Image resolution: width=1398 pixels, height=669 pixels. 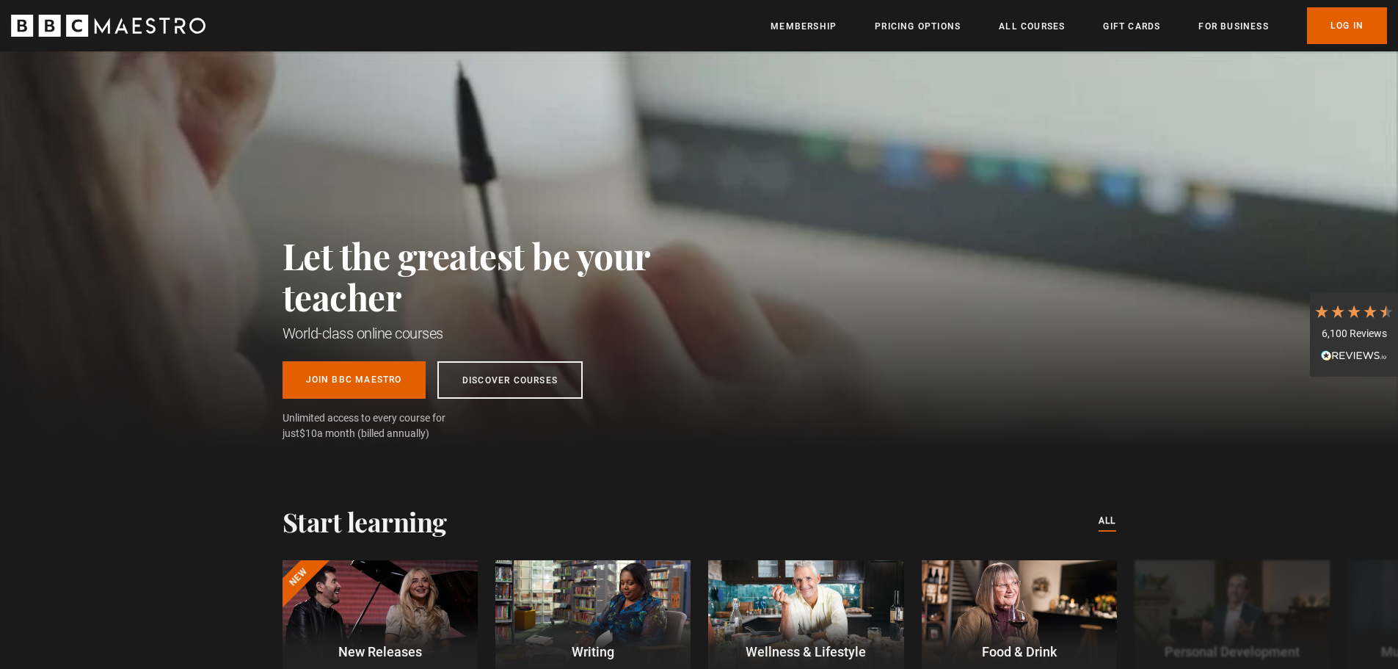 What do you see at coordinates (1354, 334) in the screenshot?
I see `div: 6,100 Reviews` at bounding box center [1354, 334].